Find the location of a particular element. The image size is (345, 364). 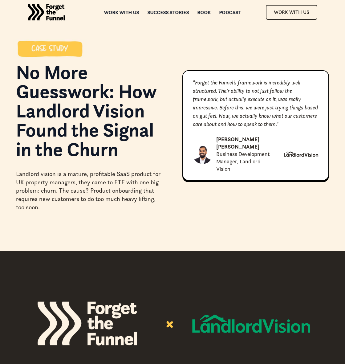

div: Book is located at coordinates (204, 12).